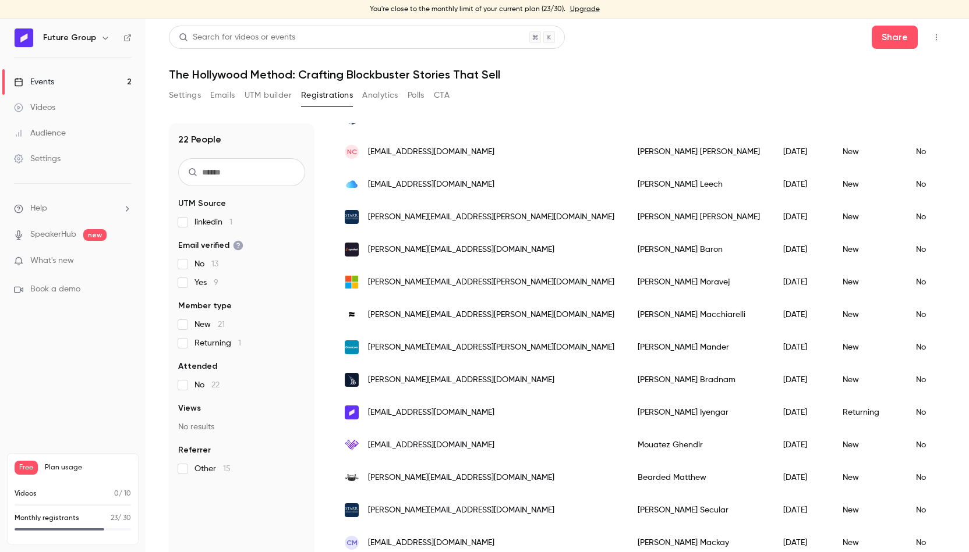 The width and height of the screenshot is (969, 552). What do you see at coordinates (40, 133) in the screenshot?
I see `div: Audience` at bounding box center [40, 133].